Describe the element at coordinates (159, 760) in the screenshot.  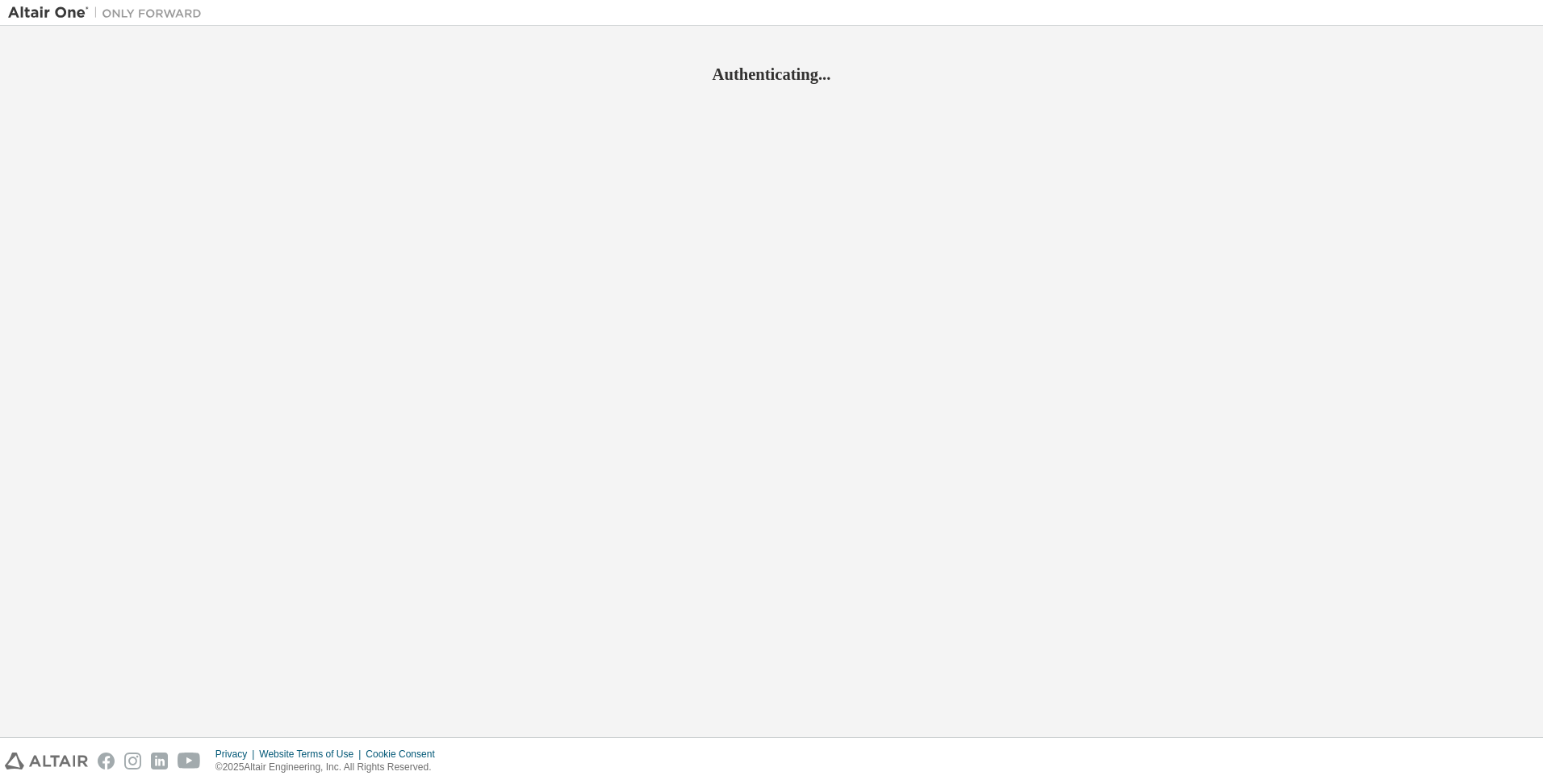
I see `img: linkedin.svg` at that location.